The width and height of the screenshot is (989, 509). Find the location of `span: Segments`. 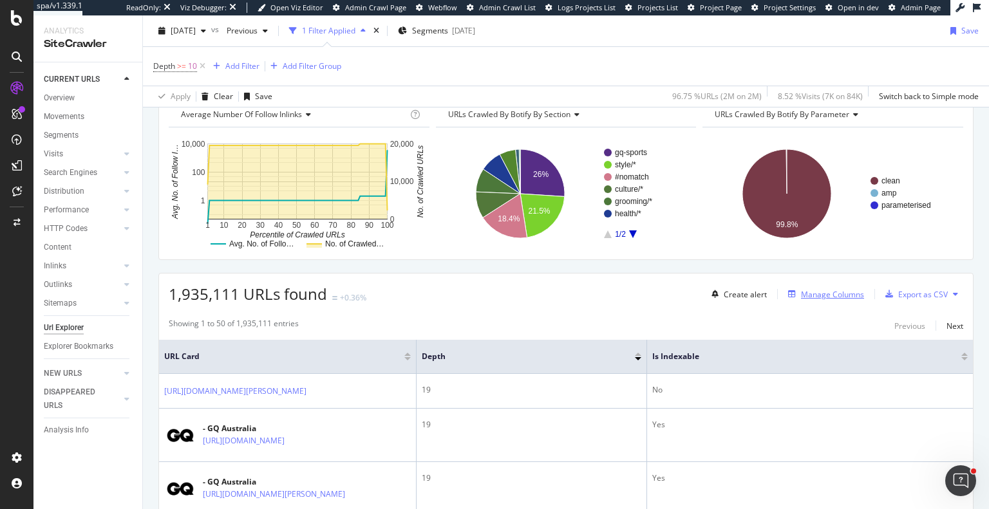

span: Segments is located at coordinates (430, 30).